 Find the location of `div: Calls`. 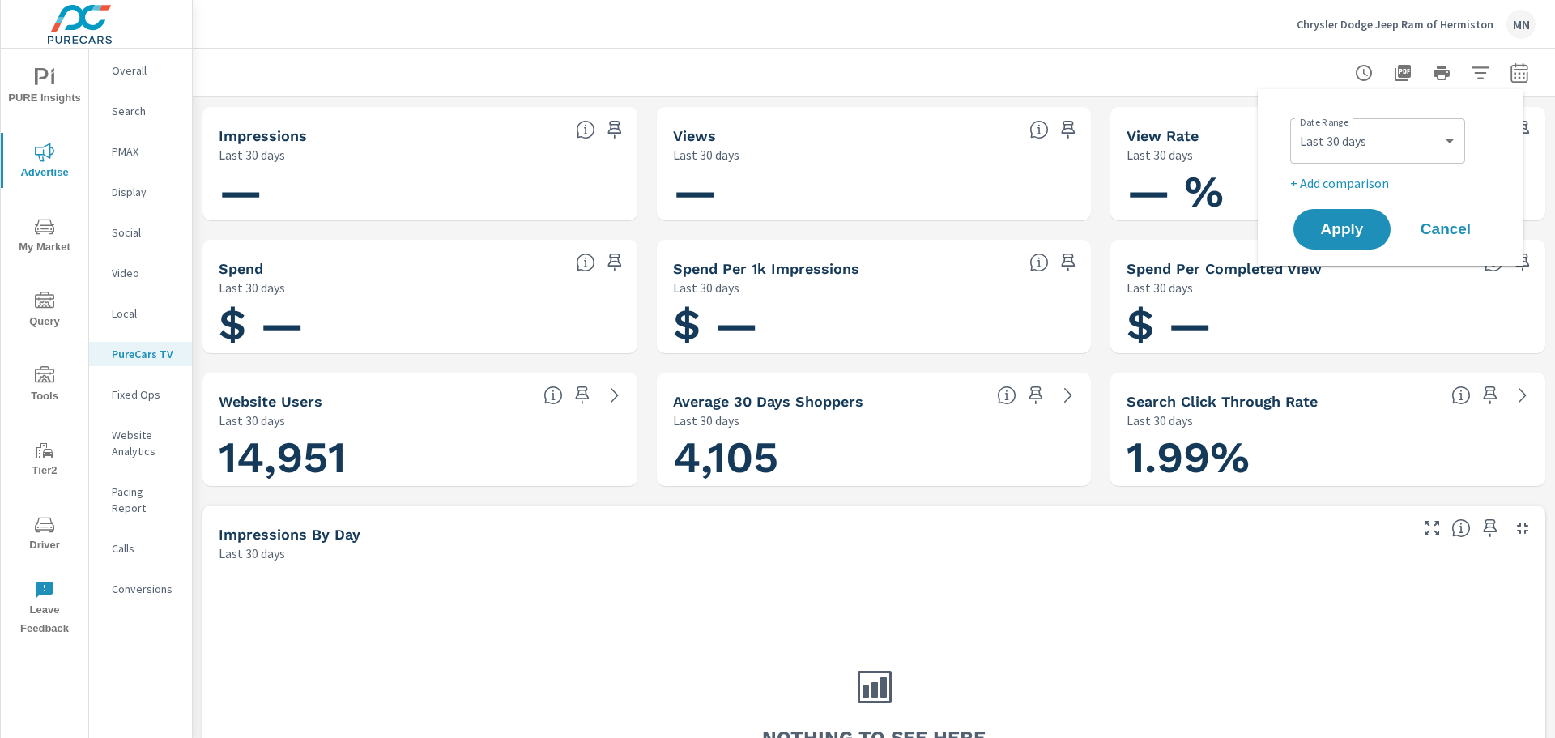

div: Calls is located at coordinates (140, 548).